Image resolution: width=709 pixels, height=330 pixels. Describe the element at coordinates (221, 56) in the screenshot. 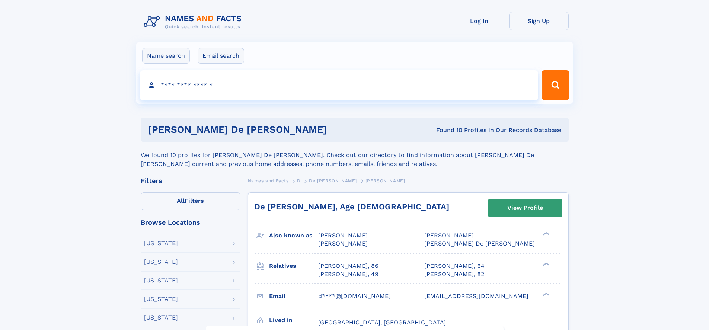

I see `label: Email search` at that location.